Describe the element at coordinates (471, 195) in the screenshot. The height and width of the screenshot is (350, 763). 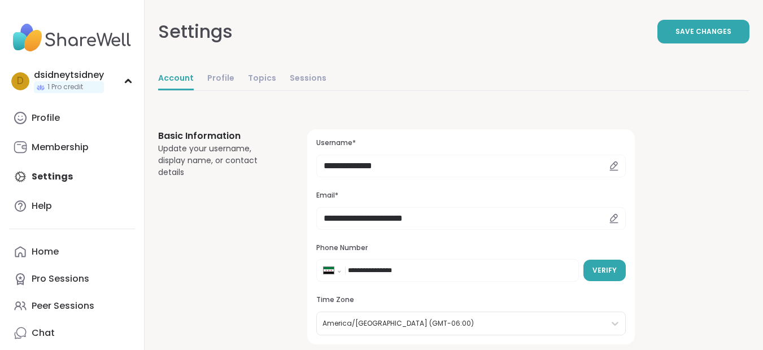
I see `h3: Email*` at that location.